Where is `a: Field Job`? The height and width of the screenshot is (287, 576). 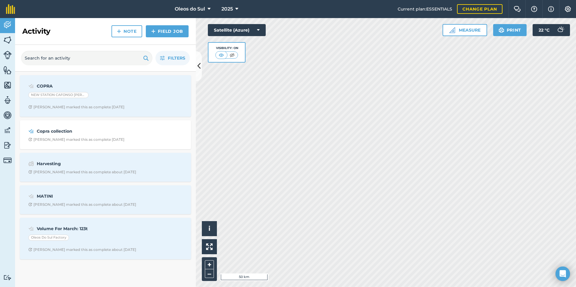
a: Field Job is located at coordinates (167, 31).